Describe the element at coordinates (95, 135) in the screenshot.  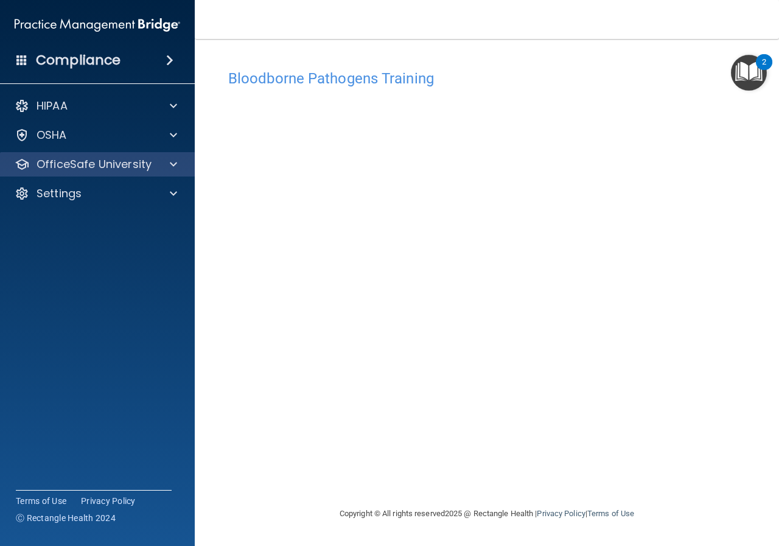
I see `a: OSHA` at that location.